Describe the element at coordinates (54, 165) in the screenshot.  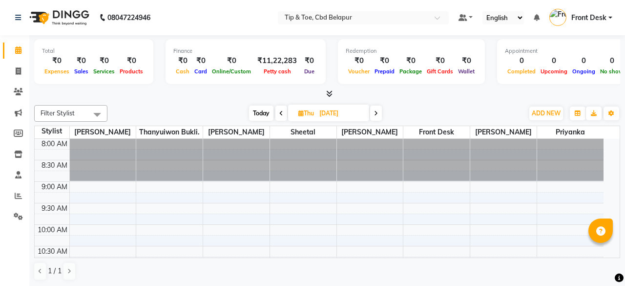
I see `div: 8:30 AM` at that location.